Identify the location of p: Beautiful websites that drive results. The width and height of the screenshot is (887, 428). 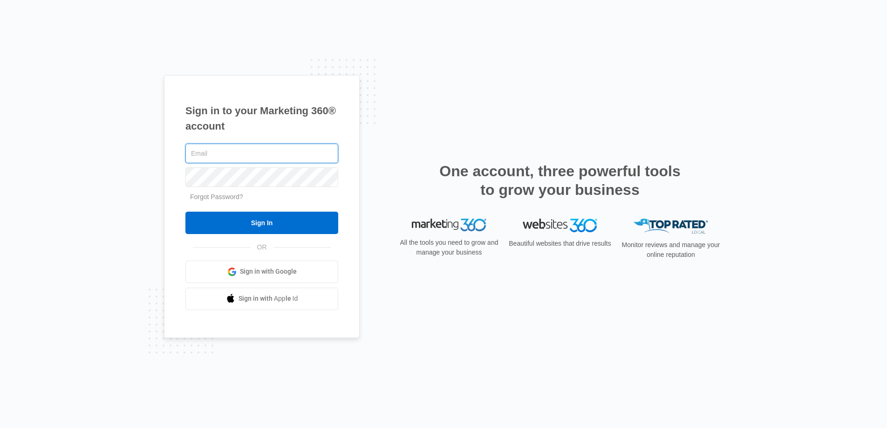
(560, 243).